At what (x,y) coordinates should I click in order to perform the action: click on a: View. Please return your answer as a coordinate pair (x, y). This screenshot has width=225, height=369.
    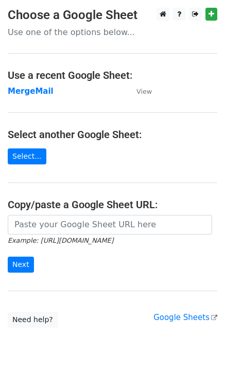
    Looking at the image, I should click on (139, 91).